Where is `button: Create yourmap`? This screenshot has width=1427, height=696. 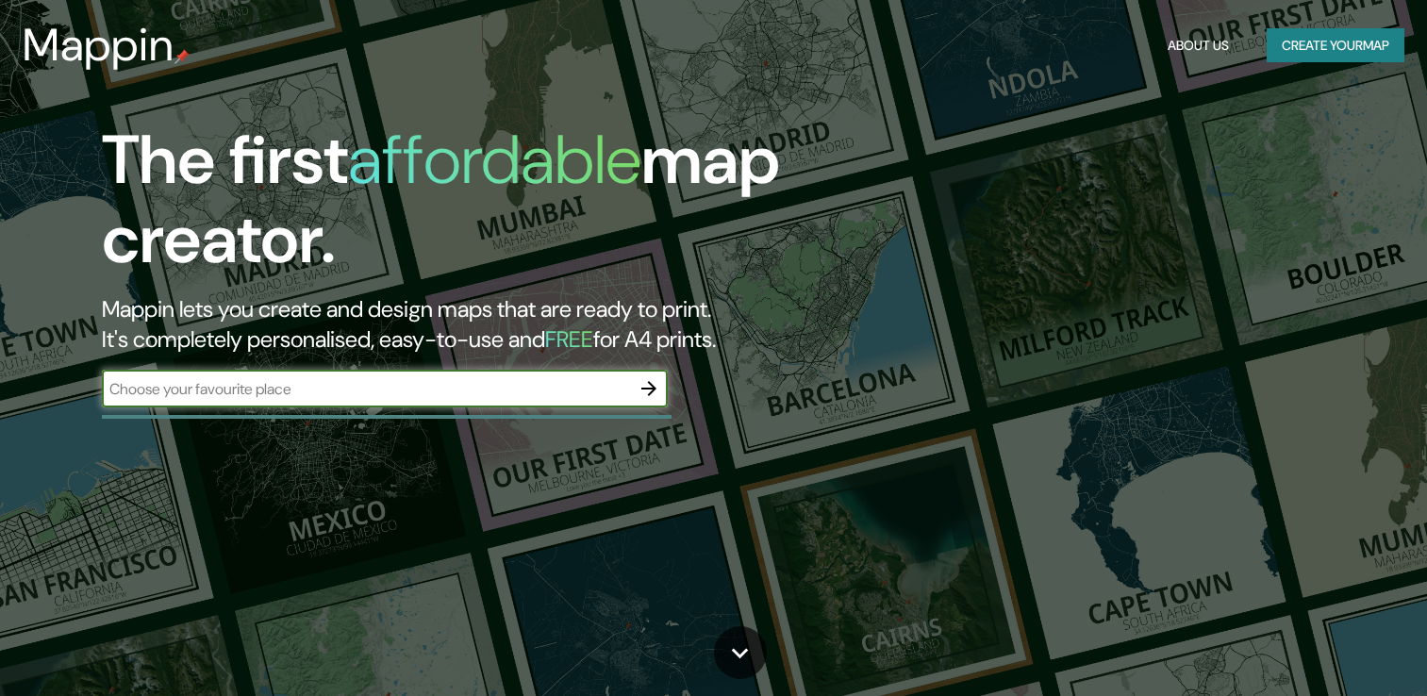 button: Create yourmap is located at coordinates (1336, 45).